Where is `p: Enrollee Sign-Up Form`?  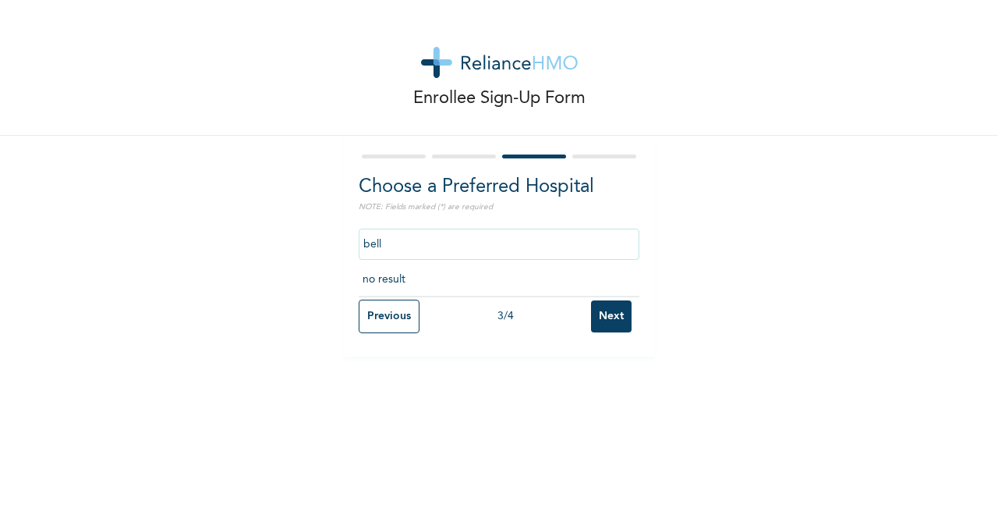
p: Enrollee Sign-Up Form is located at coordinates (499, 98).